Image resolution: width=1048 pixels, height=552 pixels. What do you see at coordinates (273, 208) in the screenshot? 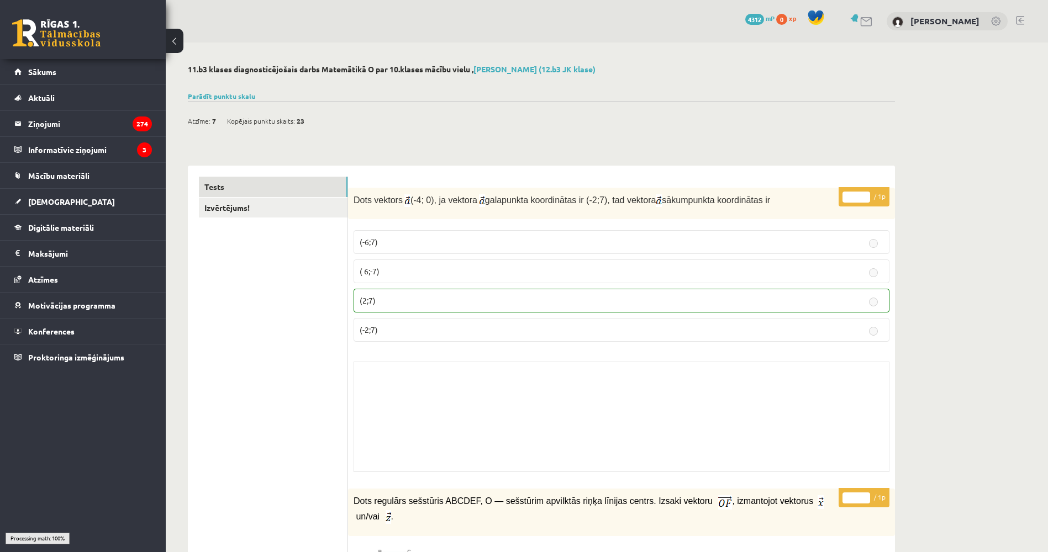
I see `a: Izvērtējums!` at bounding box center [273, 208].